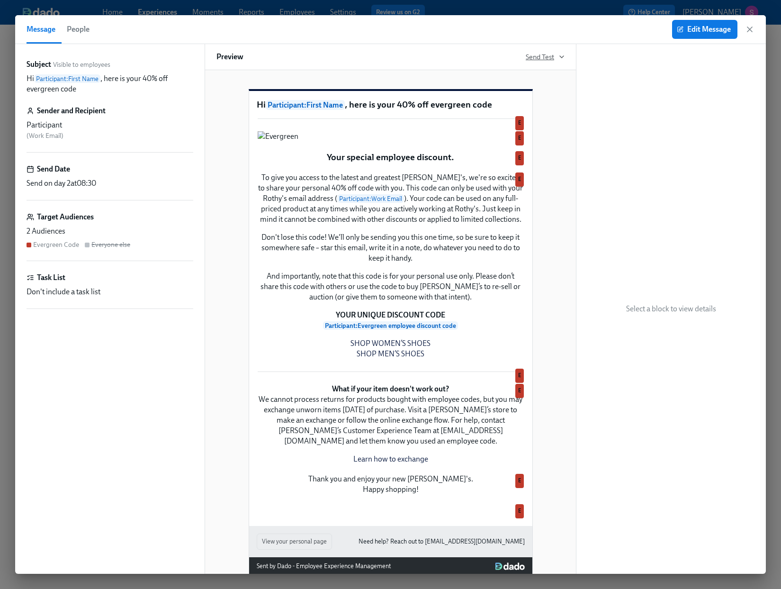  What do you see at coordinates (391, 157) in the screenshot?
I see `div: Your special employee discount.E` at bounding box center [391, 157].